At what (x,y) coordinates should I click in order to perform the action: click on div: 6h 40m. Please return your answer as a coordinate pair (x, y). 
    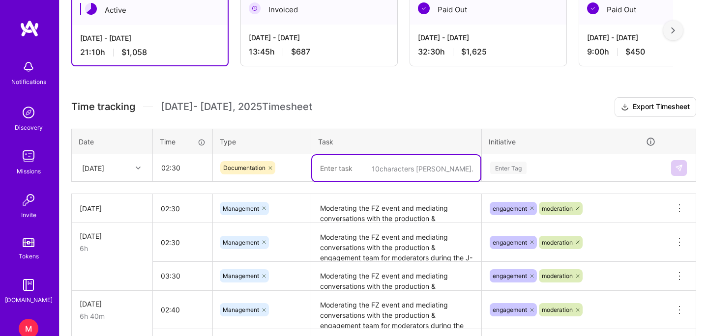
    Looking at the image, I should click on (112, 316).